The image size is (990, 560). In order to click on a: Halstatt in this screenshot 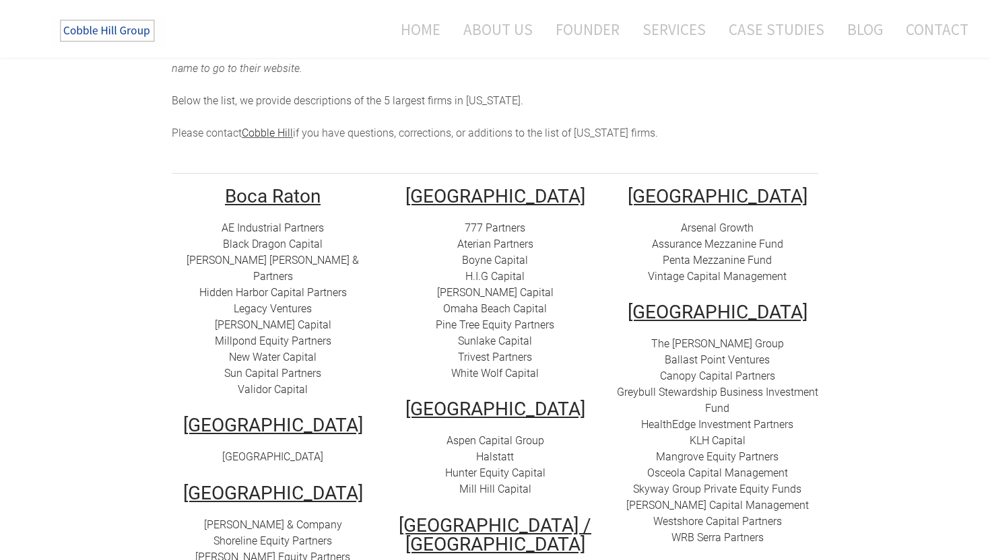, I will do `click(495, 457)`.